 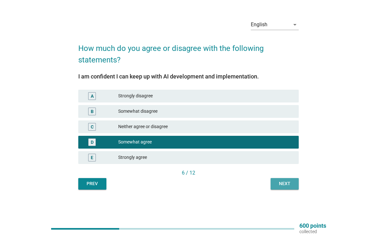 What do you see at coordinates (206, 96) in the screenshot?
I see `div: Strongly disagree` at bounding box center [206, 96].